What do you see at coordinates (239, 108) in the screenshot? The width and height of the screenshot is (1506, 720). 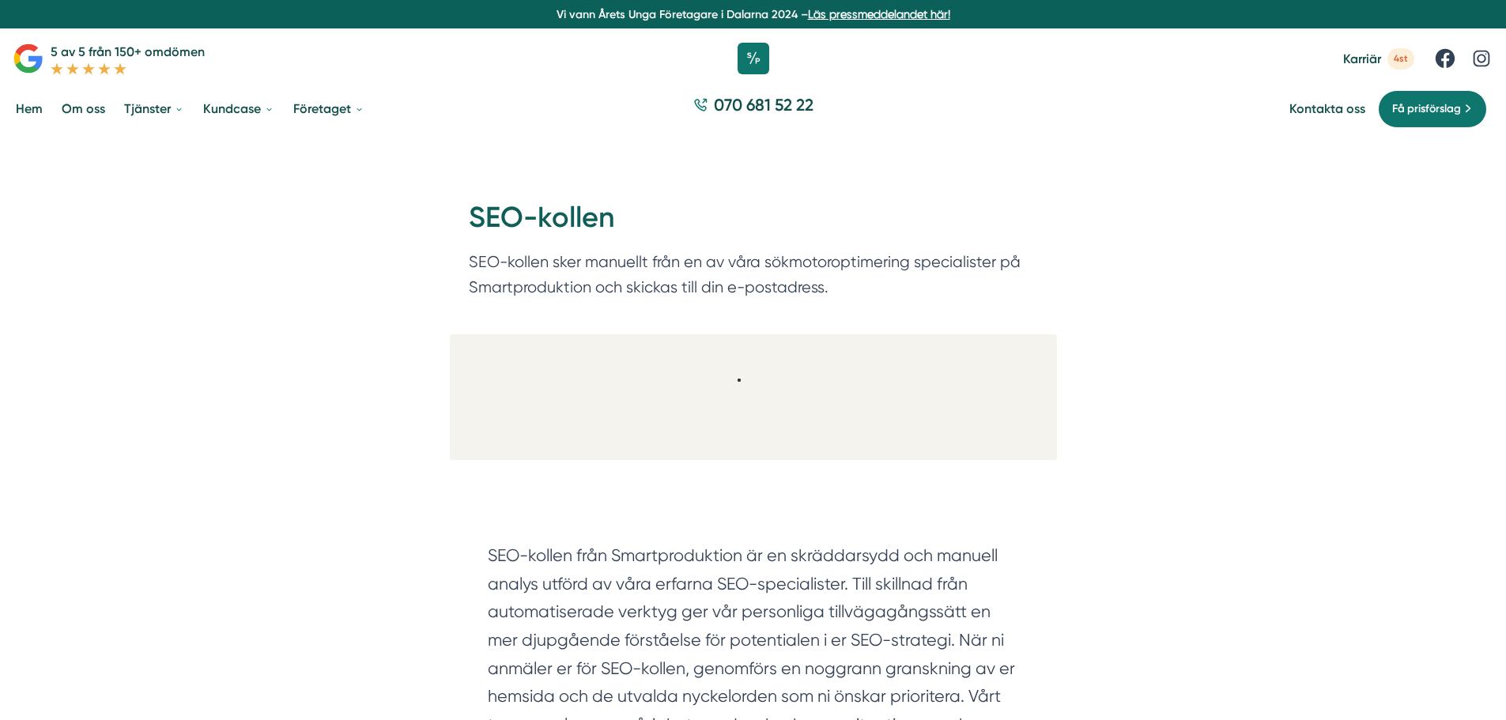 I see `a: Kundcase` at bounding box center [239, 108].